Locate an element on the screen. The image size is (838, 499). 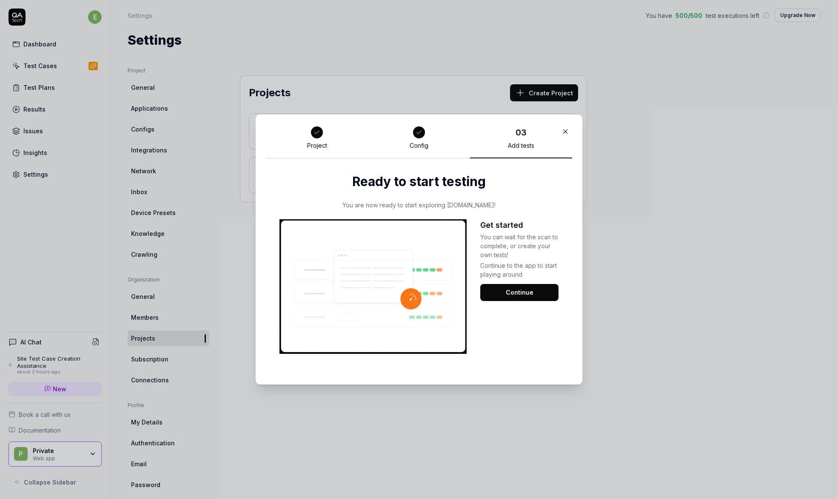
div: You can wait for the scan to complete, or create your own tests! is located at coordinates (520, 245).